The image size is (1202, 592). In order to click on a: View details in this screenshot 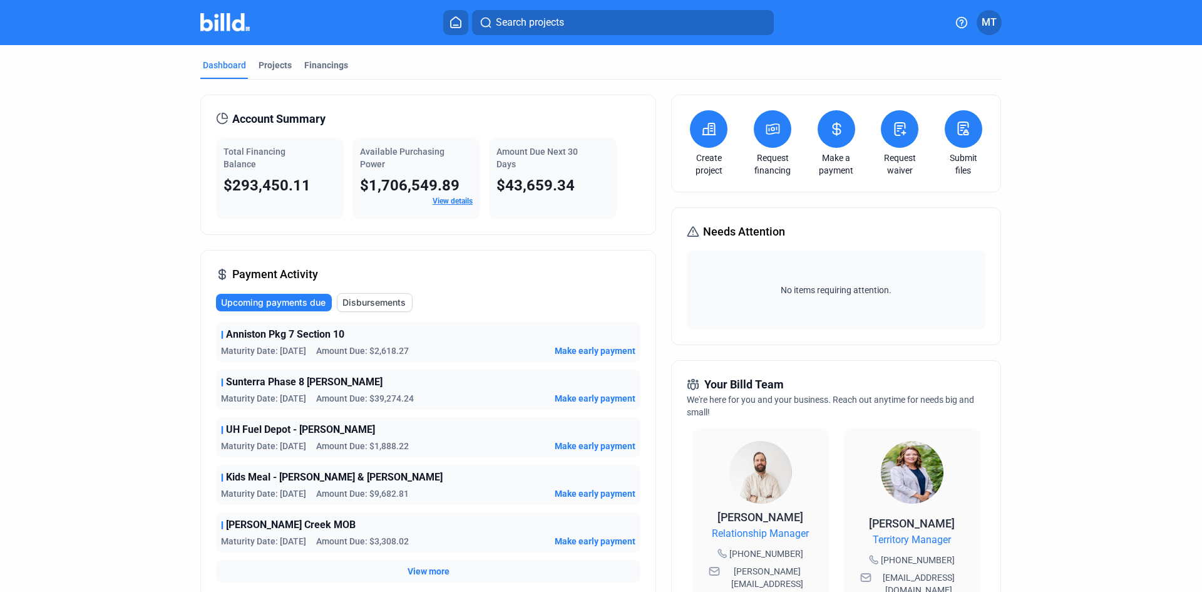, I will do `click(453, 201)`.